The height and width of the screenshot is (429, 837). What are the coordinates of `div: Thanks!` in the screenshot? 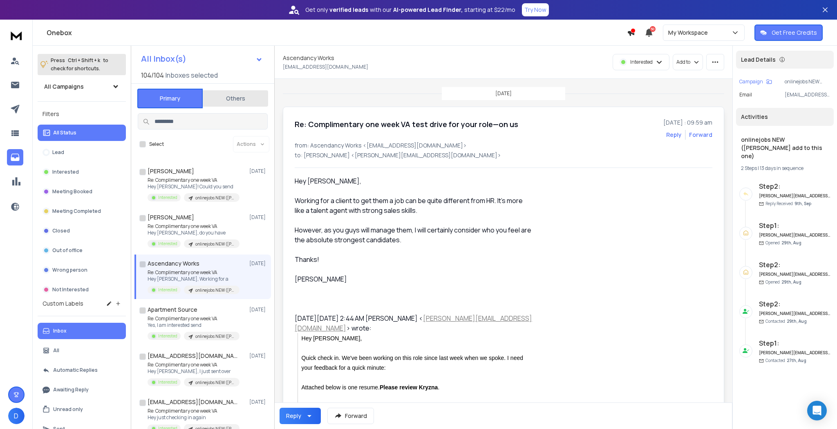 It's located at (414, 260).